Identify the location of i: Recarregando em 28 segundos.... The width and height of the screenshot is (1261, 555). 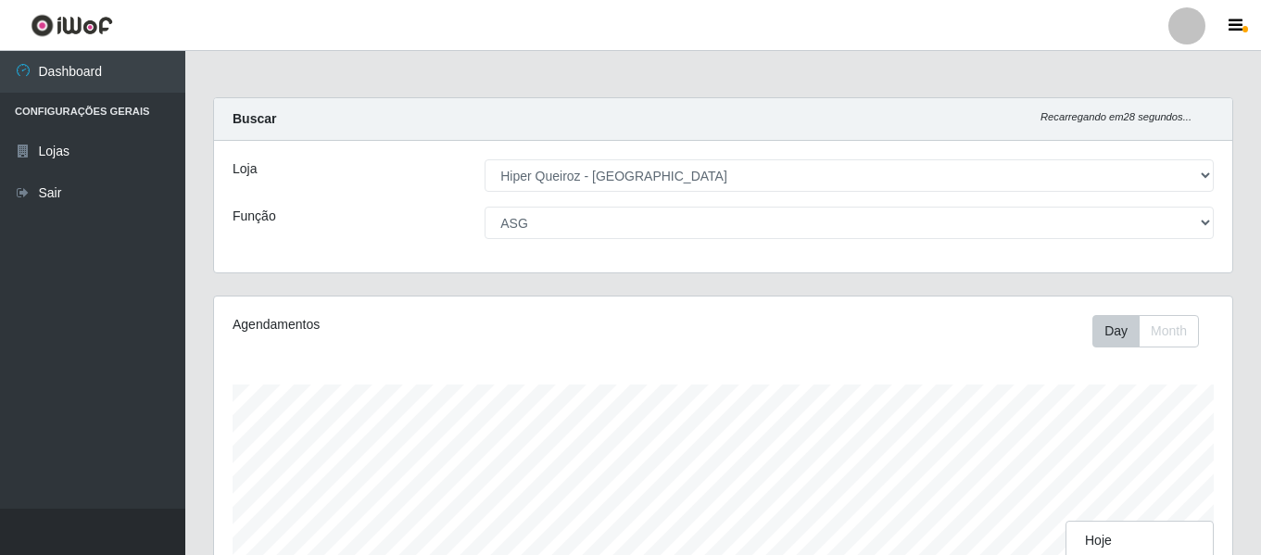
(1115, 117).